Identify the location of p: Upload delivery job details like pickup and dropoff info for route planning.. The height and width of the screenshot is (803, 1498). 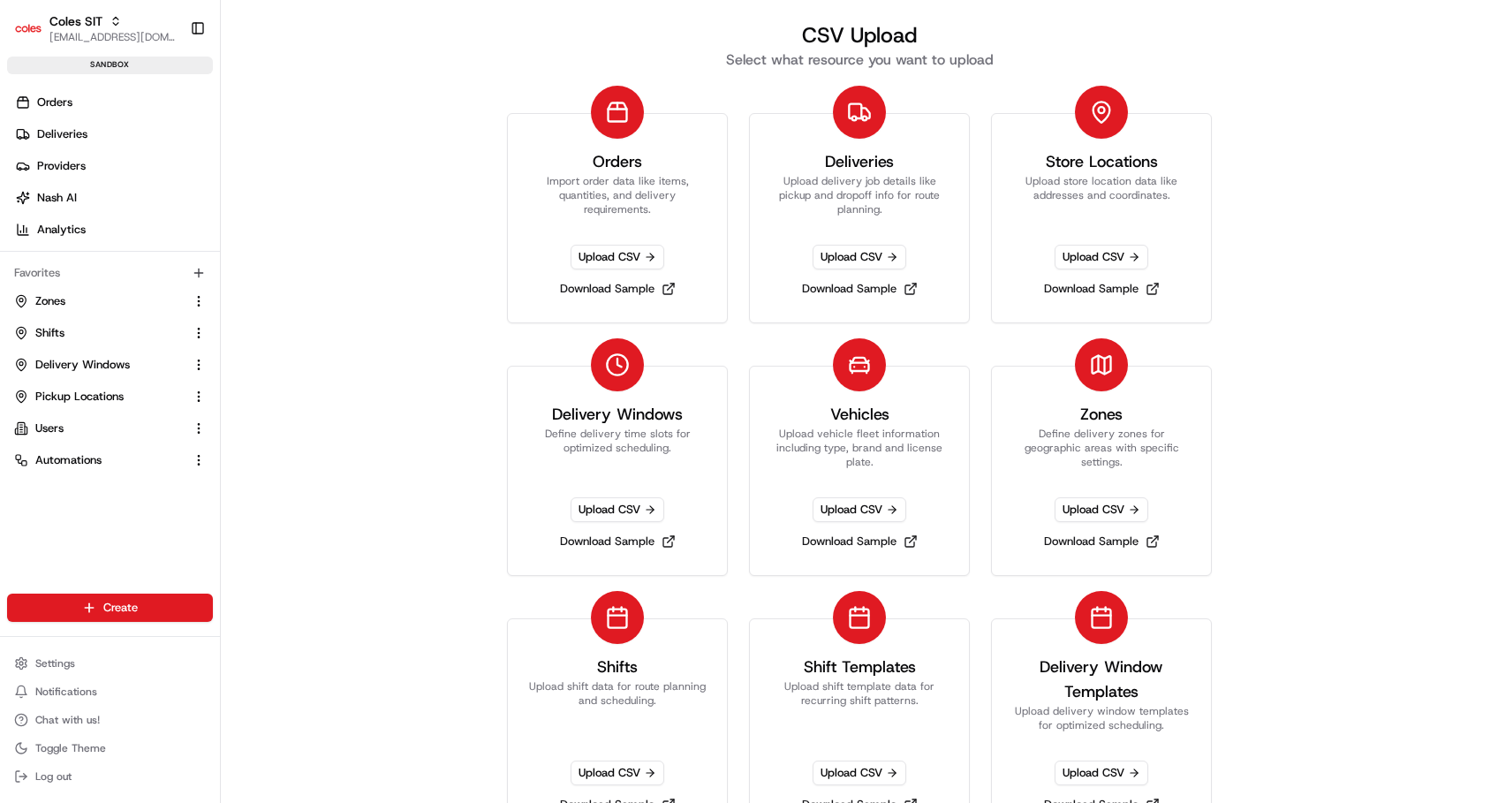
(859, 195).